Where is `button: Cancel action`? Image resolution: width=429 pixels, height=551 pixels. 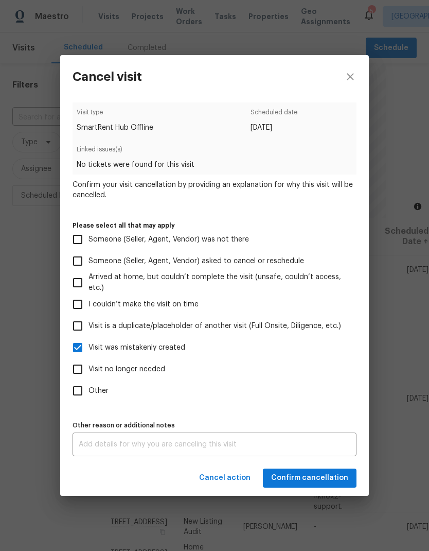 button: Cancel action is located at coordinates (225, 478).